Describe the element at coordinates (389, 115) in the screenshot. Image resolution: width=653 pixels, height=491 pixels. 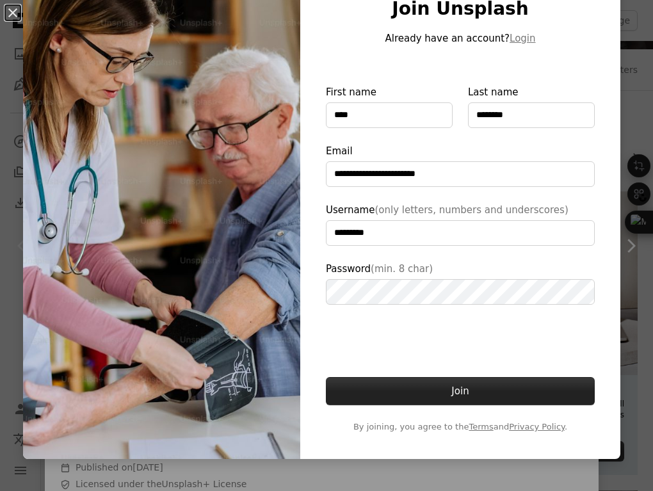
I see `input: First name` at that location.